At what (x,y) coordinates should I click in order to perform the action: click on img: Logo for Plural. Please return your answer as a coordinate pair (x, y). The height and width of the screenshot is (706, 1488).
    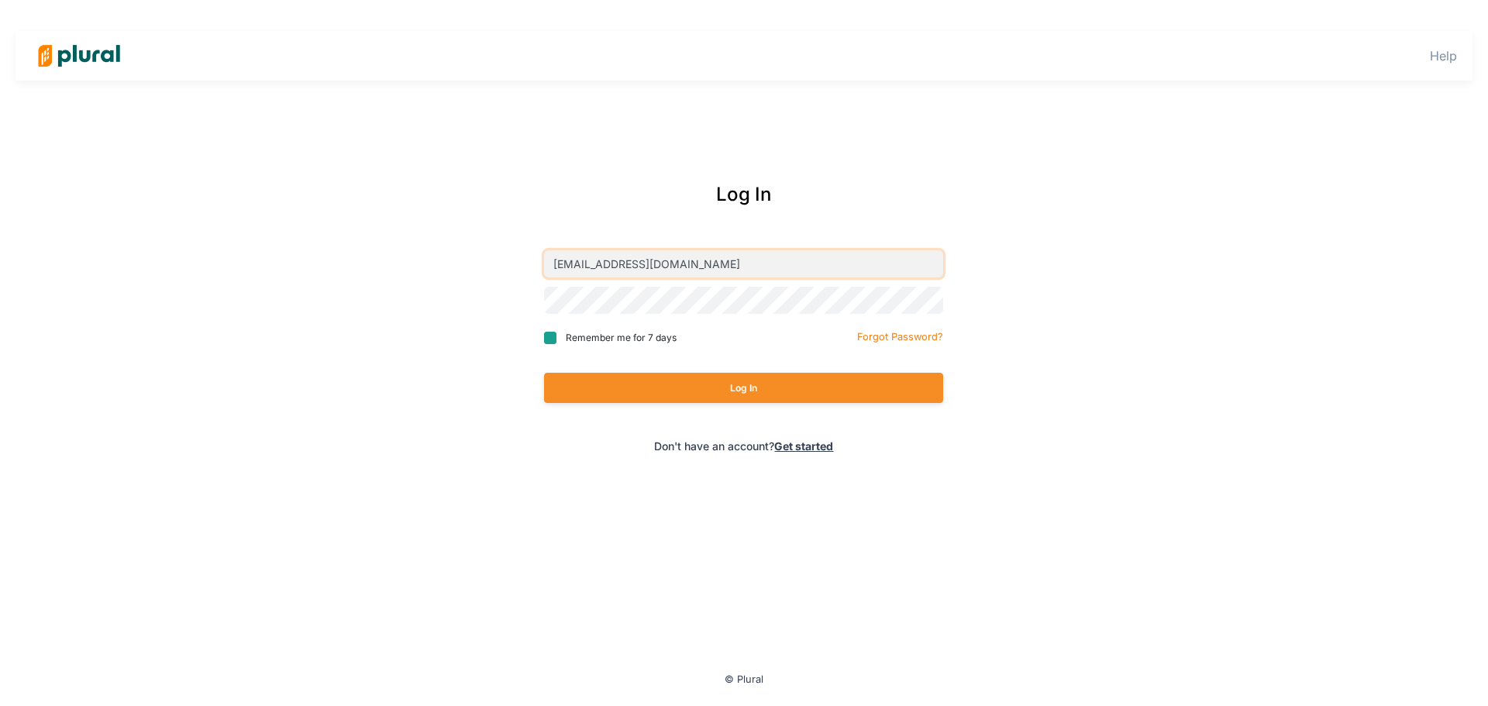
    Looking at the image, I should click on (79, 56).